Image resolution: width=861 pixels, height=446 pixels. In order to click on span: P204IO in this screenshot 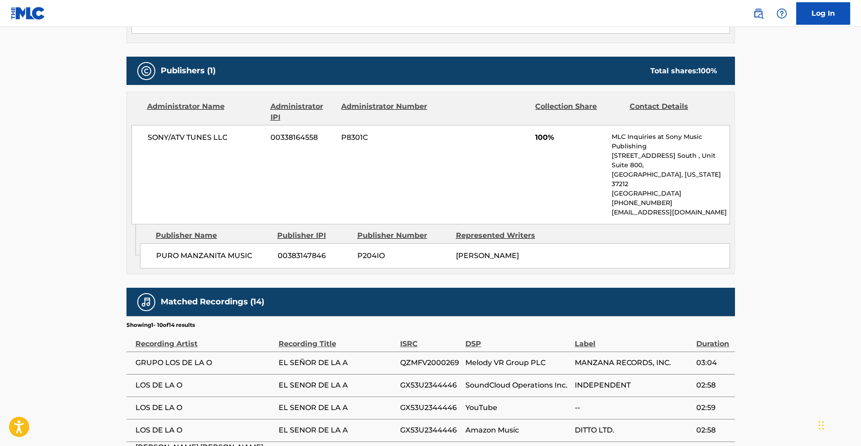, I will do `click(403, 256)`.